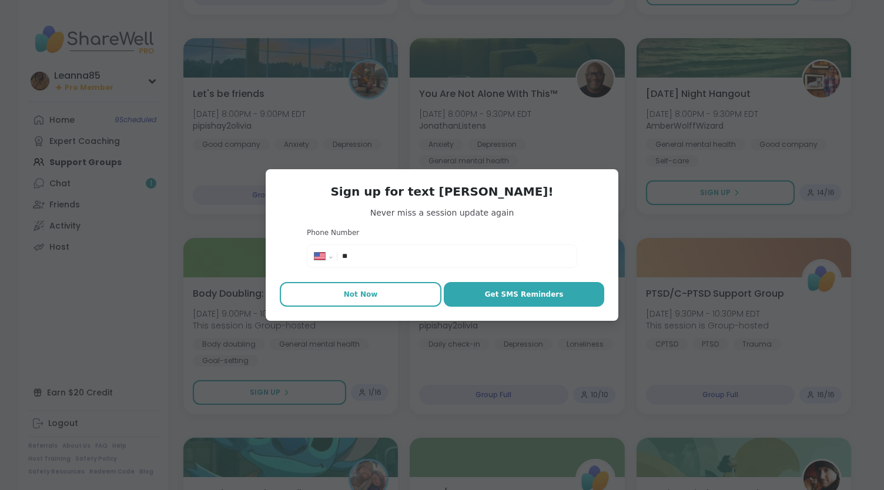 This screenshot has height=490, width=884. I want to click on h3: Phone Number, so click(442, 233).